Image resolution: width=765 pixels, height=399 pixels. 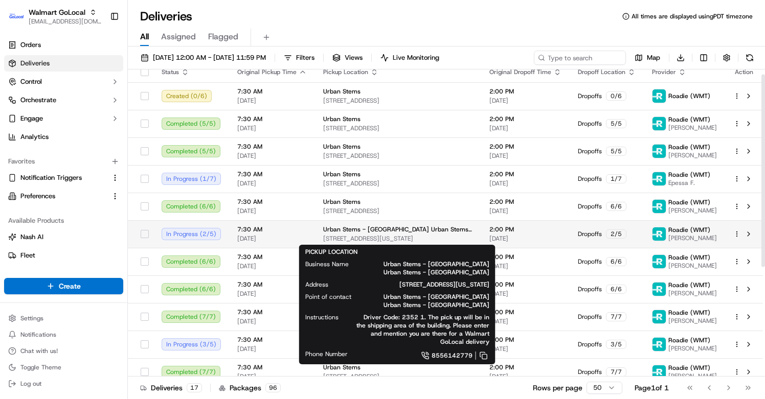 I want to click on div: Deliveries, so click(x=171, y=388).